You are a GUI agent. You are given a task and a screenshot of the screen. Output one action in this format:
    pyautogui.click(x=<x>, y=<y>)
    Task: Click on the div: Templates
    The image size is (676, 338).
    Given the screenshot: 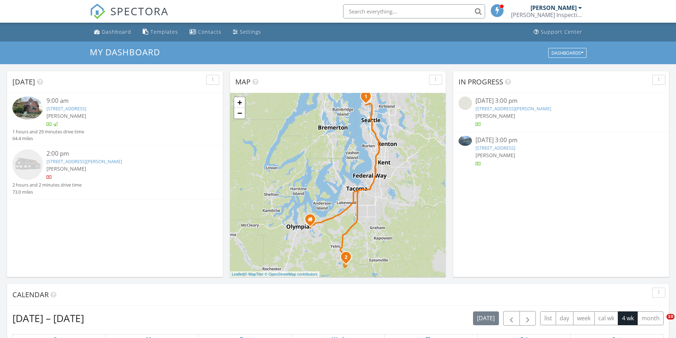 What is the action you would take?
    pyautogui.click(x=164, y=32)
    